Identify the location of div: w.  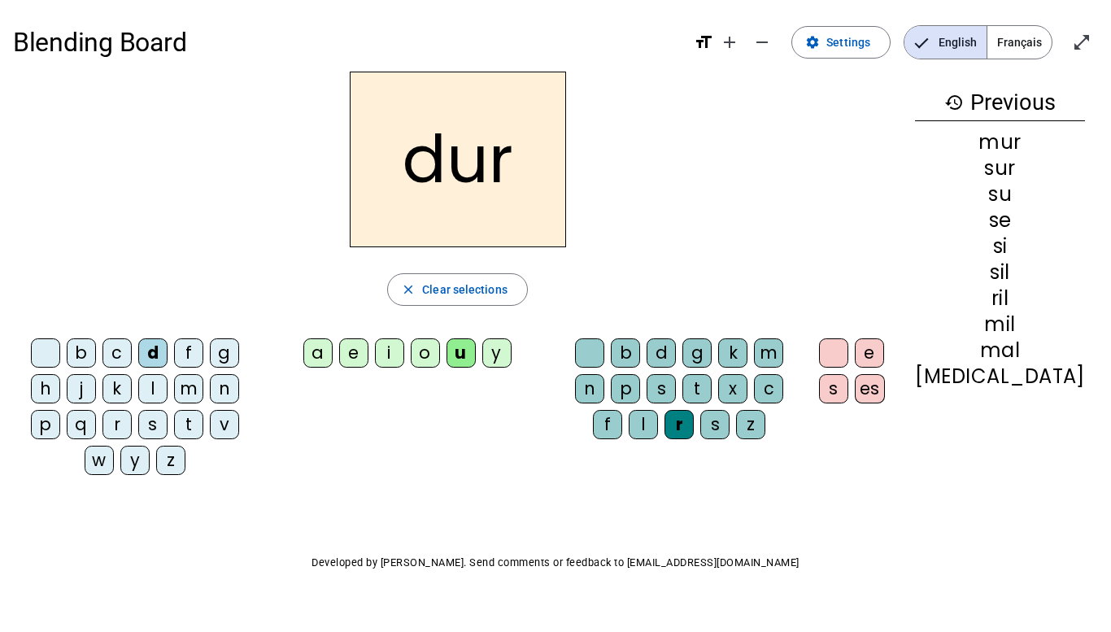
(99, 460).